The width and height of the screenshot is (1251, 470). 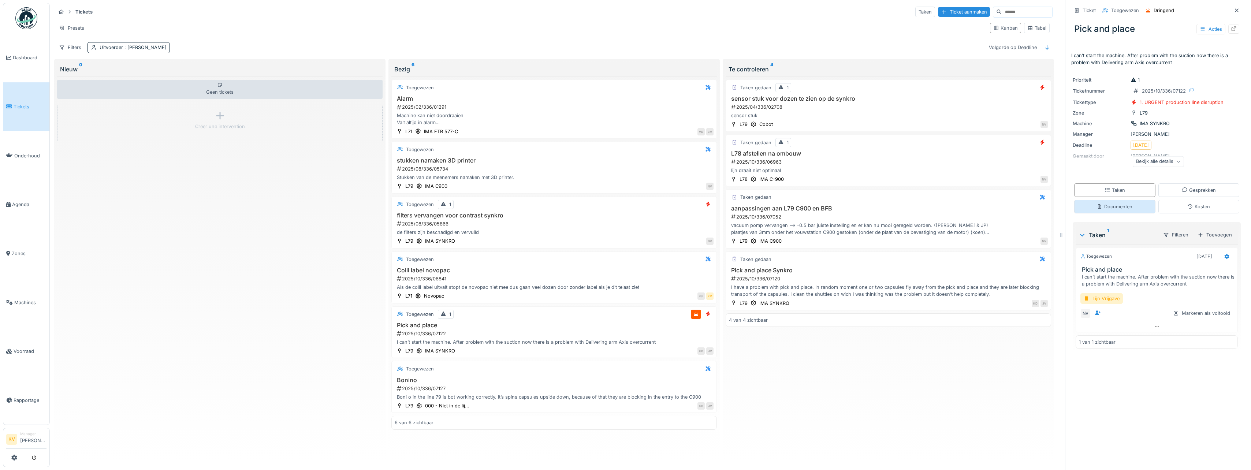 I want to click on div: Volgorde op Deadline, so click(x=1013, y=47).